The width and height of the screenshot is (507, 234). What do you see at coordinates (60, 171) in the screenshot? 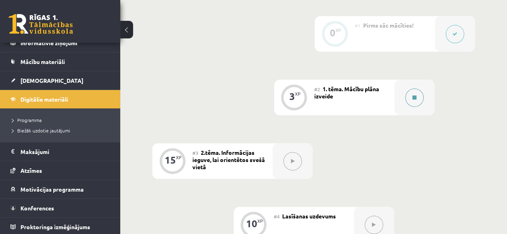
I see `a: Atzīmes` at bounding box center [60, 171].